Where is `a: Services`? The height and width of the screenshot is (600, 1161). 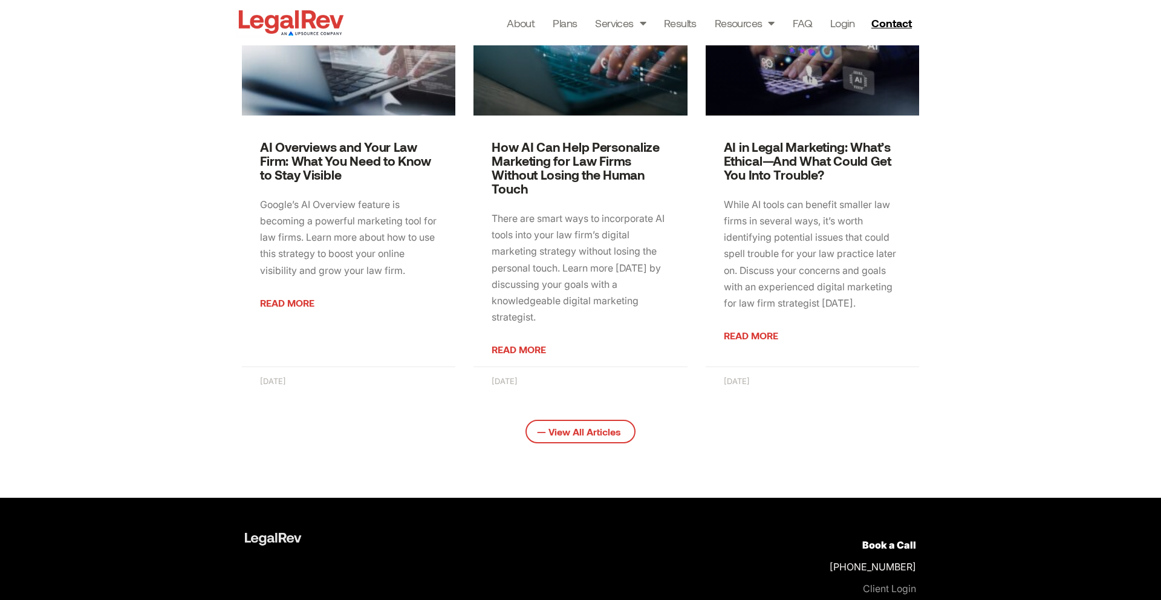 a: Services is located at coordinates (620, 23).